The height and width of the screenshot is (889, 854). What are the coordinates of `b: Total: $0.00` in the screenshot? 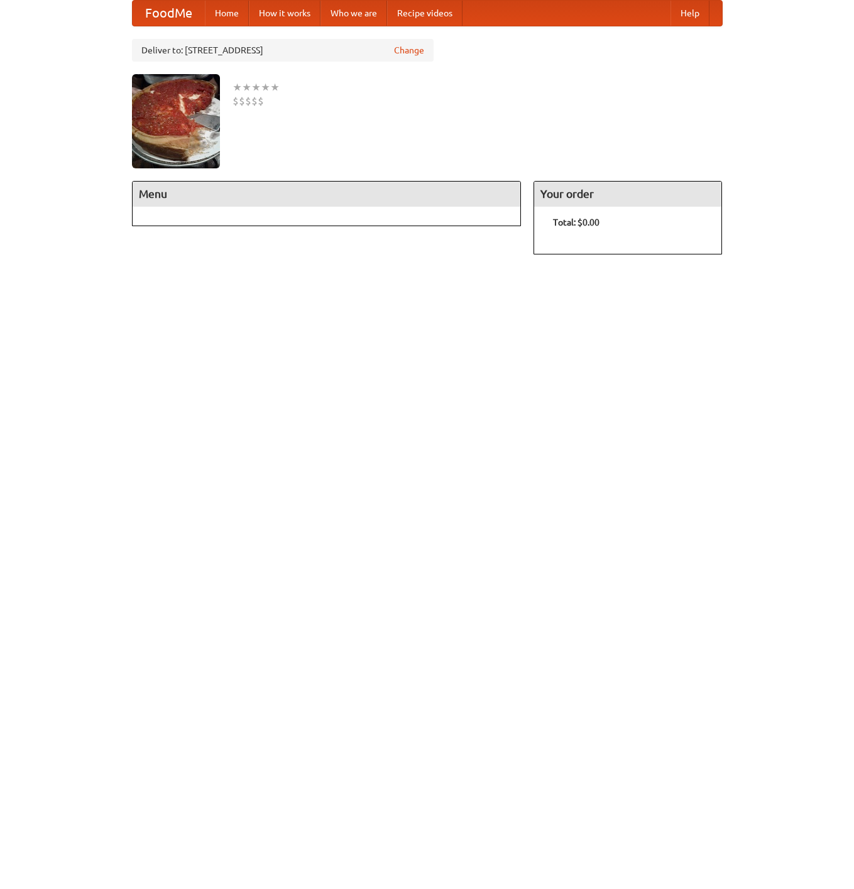 It's located at (576, 222).